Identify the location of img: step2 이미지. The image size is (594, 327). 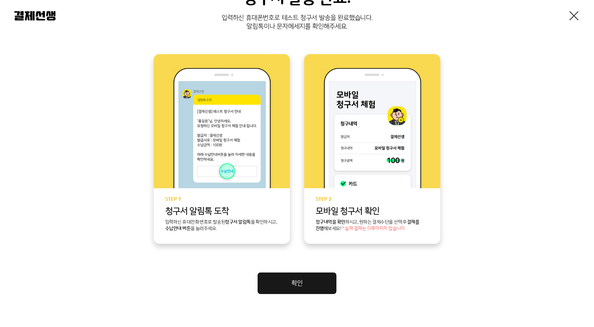
(373, 128).